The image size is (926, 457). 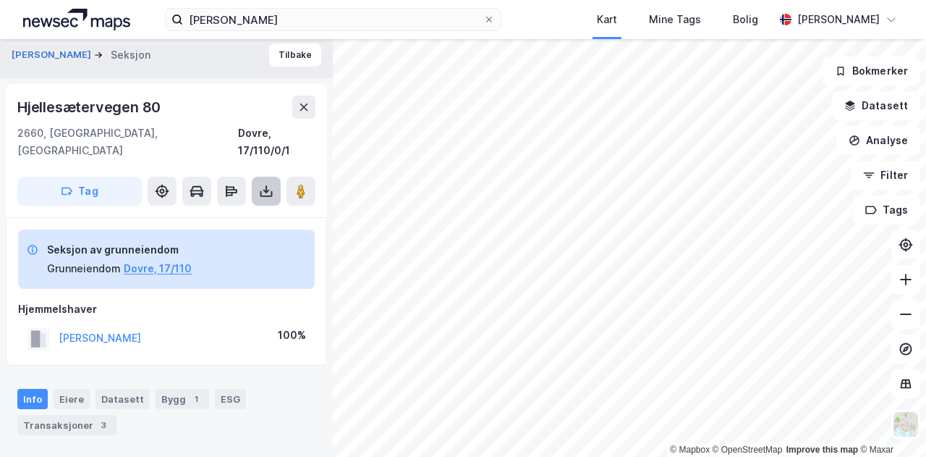 I want to click on div: 1, so click(x=196, y=399).